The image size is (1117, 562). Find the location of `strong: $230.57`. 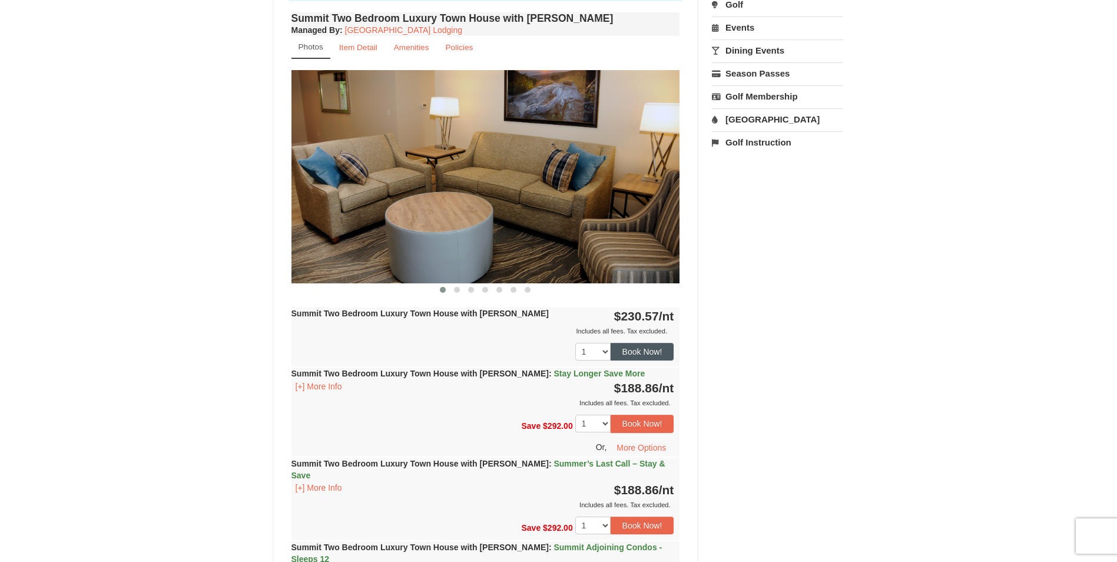

strong: $230.57 is located at coordinates (644, 316).